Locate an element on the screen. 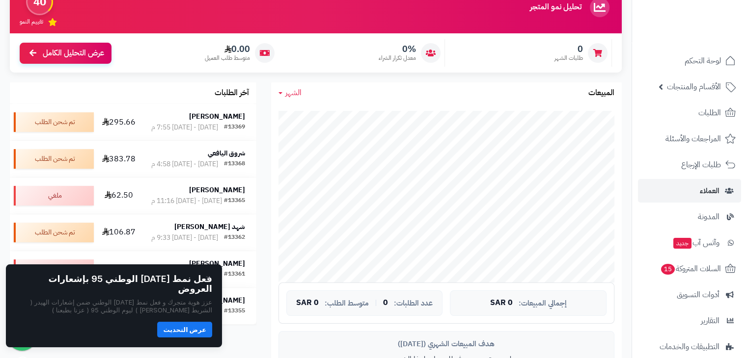 This screenshot has width=747, height=358. a: المراجعات والأسئلة is located at coordinates (689, 139).